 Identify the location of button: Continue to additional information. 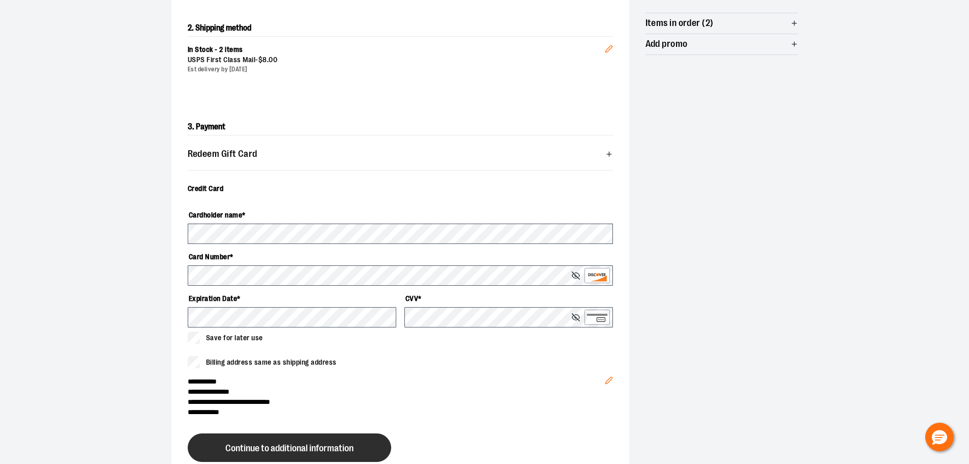
(290, 447).